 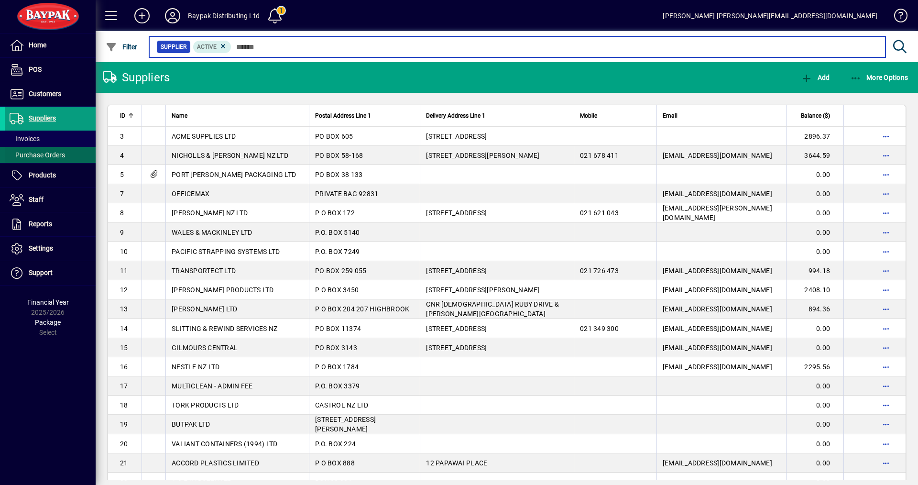 What do you see at coordinates (136, 77) in the screenshot?
I see `div: Suppliers` at bounding box center [136, 77].